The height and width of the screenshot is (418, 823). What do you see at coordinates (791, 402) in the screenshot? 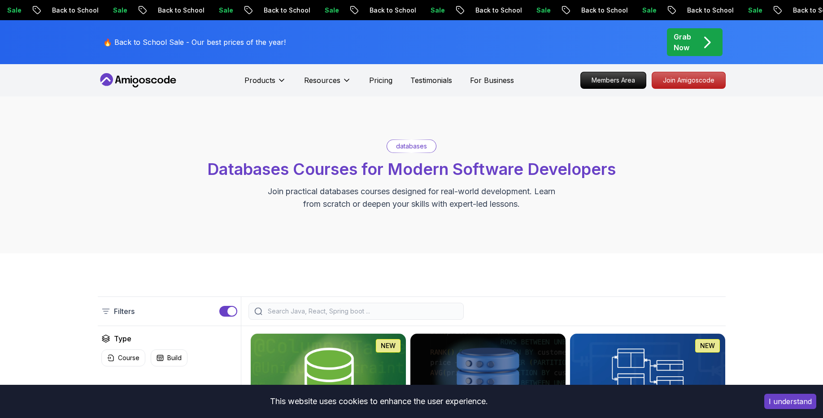
I see `button: Accept cookies` at bounding box center [791, 402].